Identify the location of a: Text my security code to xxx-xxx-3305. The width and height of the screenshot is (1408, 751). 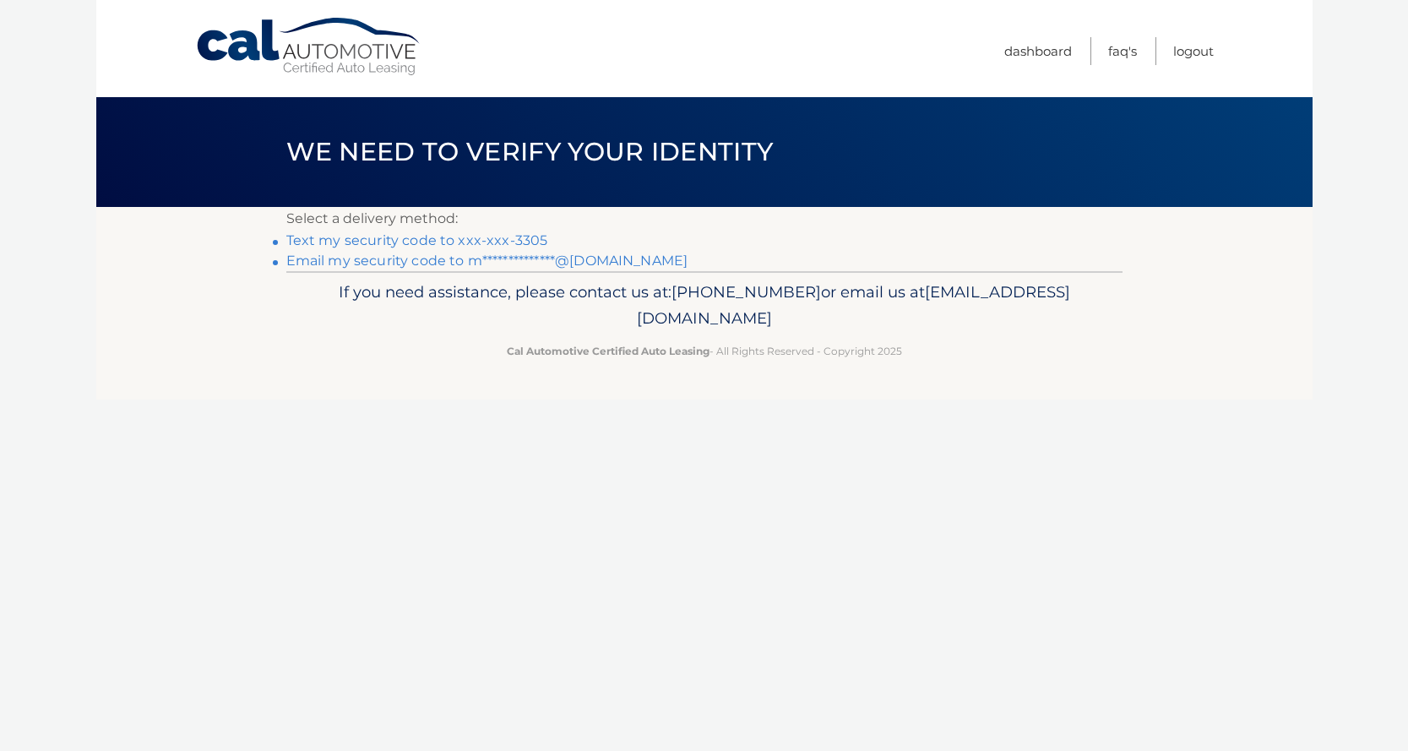
(417, 240).